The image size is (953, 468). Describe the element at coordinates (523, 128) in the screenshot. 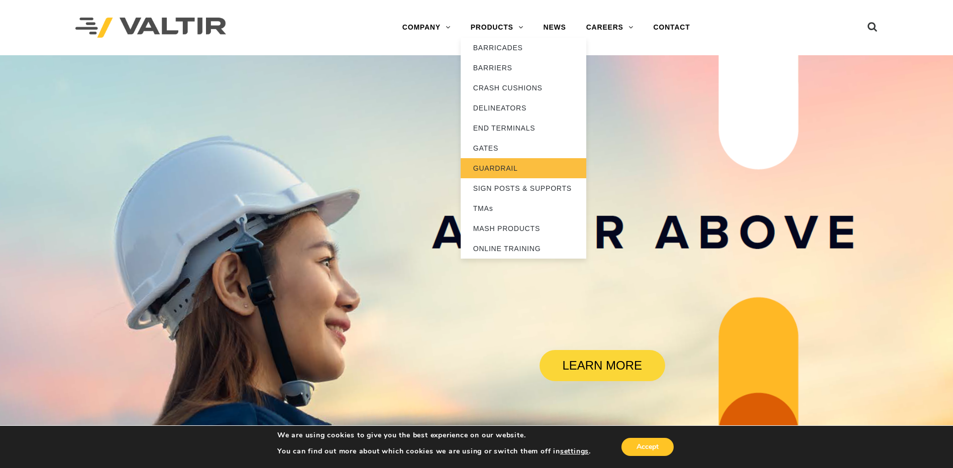

I see `a: END TERMINALS` at that location.